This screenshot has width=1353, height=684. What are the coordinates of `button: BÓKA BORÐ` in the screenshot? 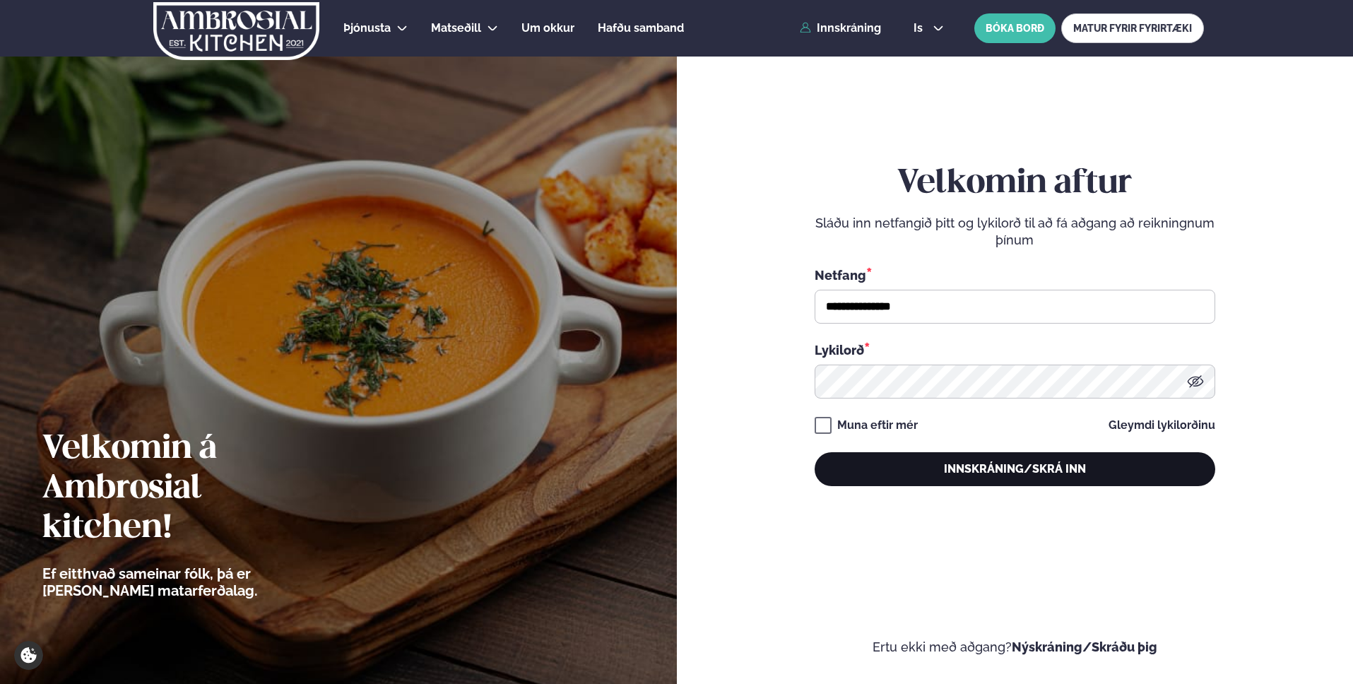 It's located at (1014, 28).